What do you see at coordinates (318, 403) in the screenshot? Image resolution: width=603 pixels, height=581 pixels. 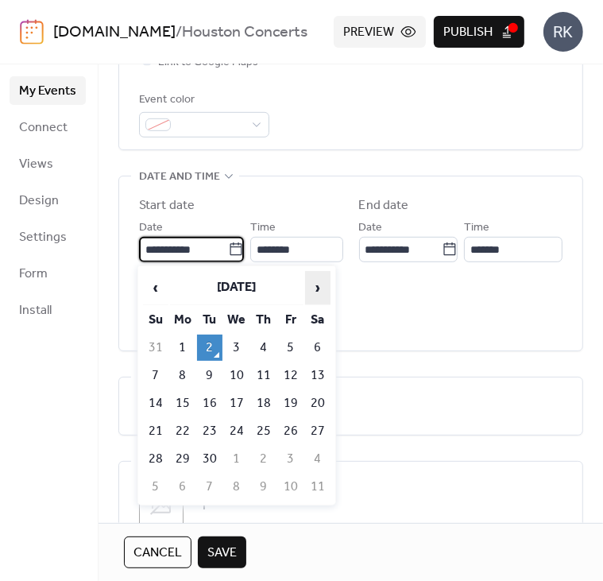 I see `td: 20` at bounding box center [318, 403].